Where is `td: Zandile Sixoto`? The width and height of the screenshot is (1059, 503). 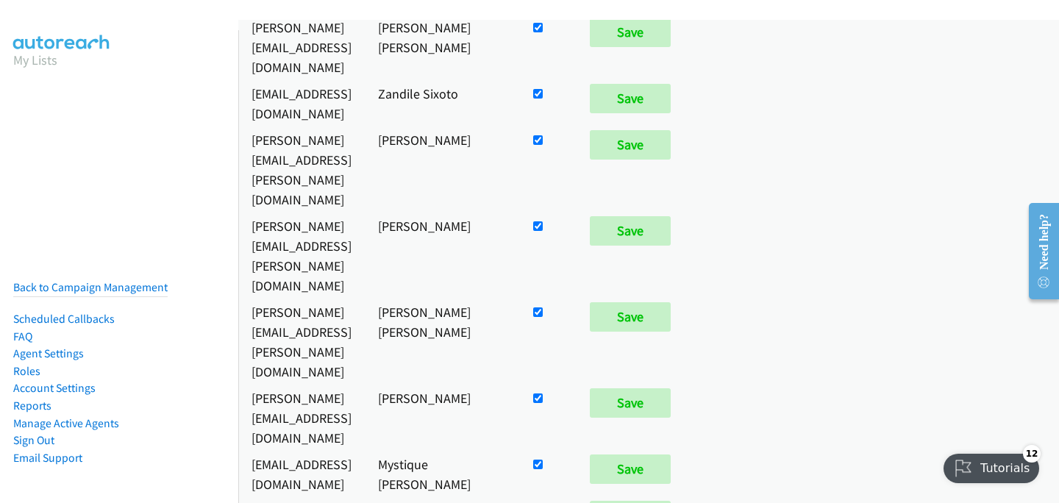 td: Zandile Sixoto is located at coordinates (440, 103).